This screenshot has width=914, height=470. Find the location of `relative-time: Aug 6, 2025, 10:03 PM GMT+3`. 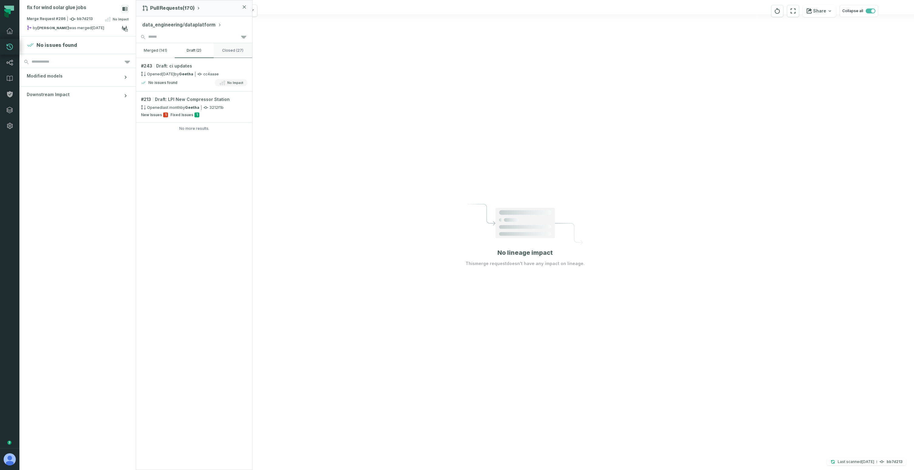

relative-time: Aug 6, 2025, 10:03 PM GMT+3 is located at coordinates (171, 107).